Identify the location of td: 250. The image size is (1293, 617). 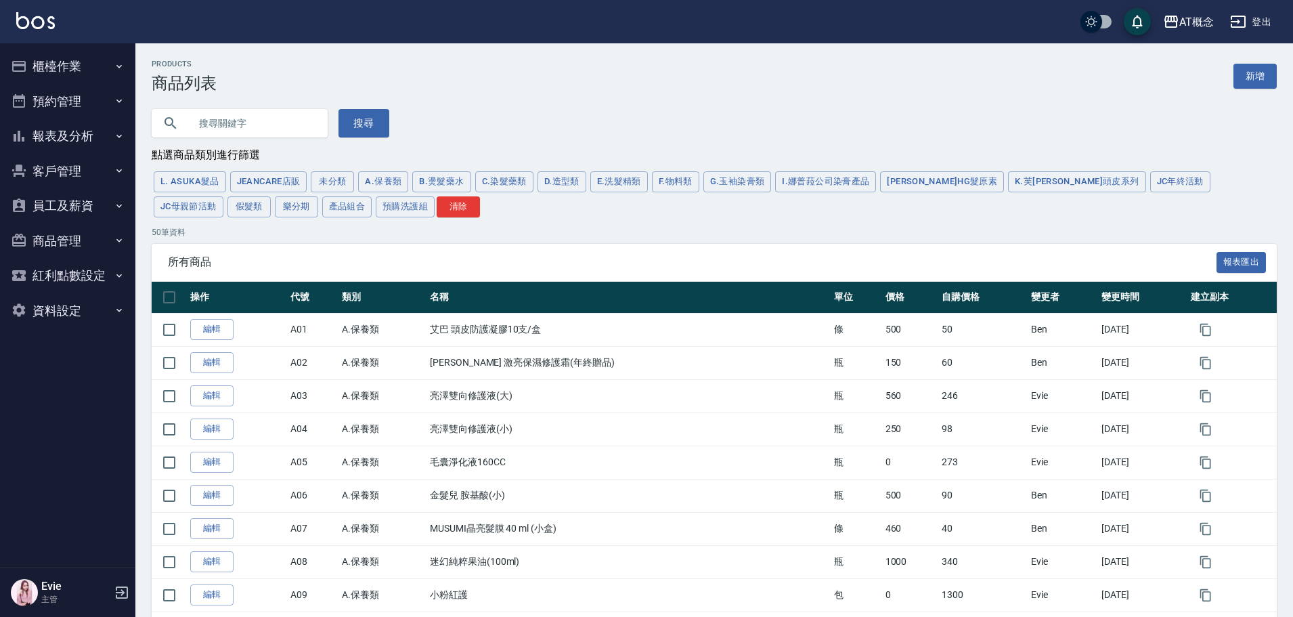
(911, 429).